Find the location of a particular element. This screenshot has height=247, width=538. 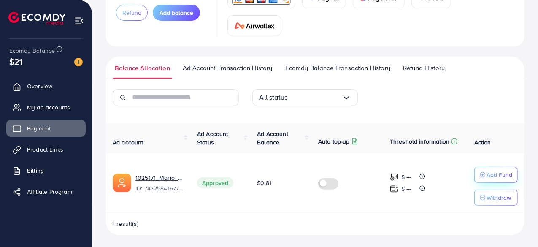

span: ID: 7472584167742537745 is located at coordinates (160, 188).